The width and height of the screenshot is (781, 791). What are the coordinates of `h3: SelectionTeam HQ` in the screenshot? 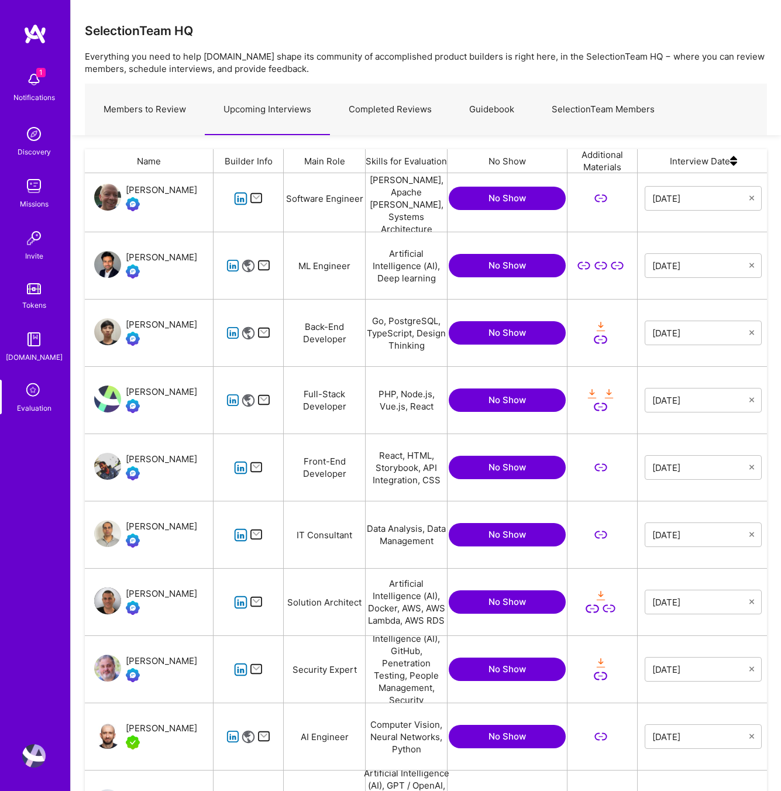 It's located at (139, 30).